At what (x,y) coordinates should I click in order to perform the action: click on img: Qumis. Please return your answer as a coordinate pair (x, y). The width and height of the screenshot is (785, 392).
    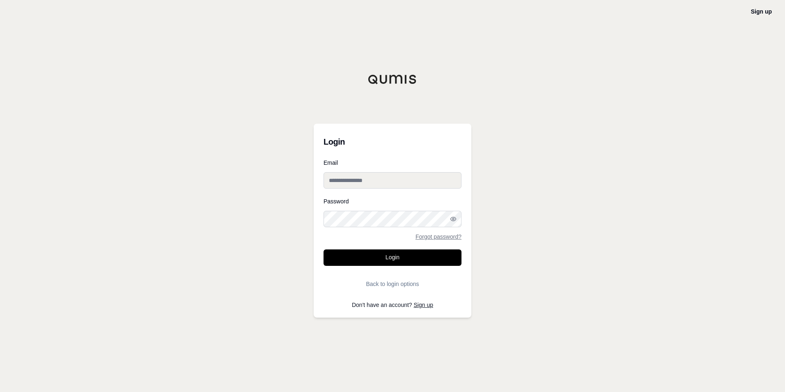
    Looking at the image, I should click on (393, 79).